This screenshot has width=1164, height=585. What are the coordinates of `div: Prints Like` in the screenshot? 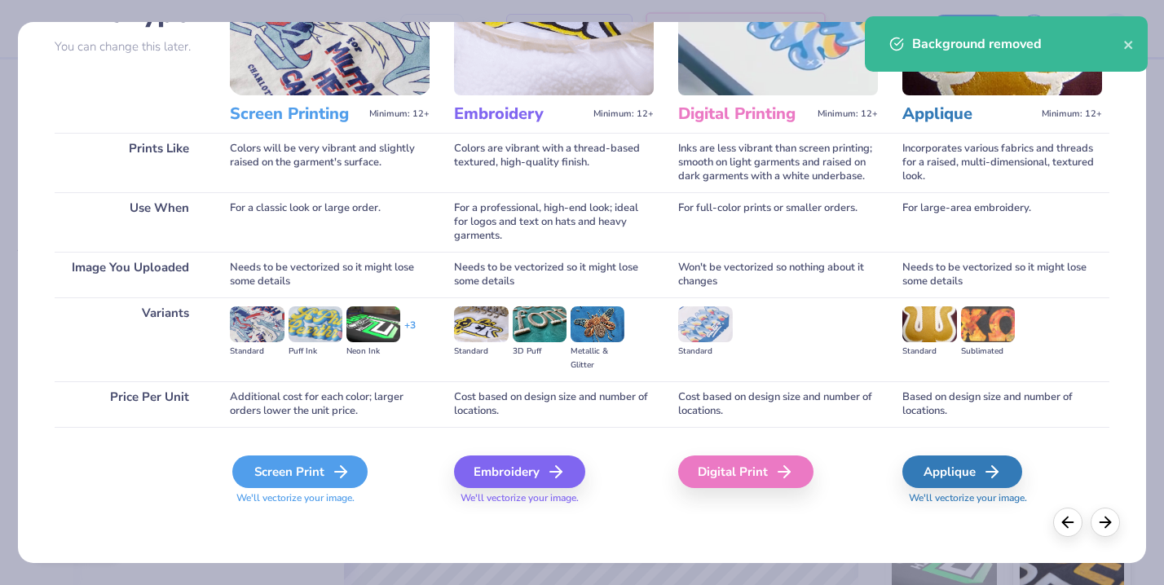 It's located at (130, 162).